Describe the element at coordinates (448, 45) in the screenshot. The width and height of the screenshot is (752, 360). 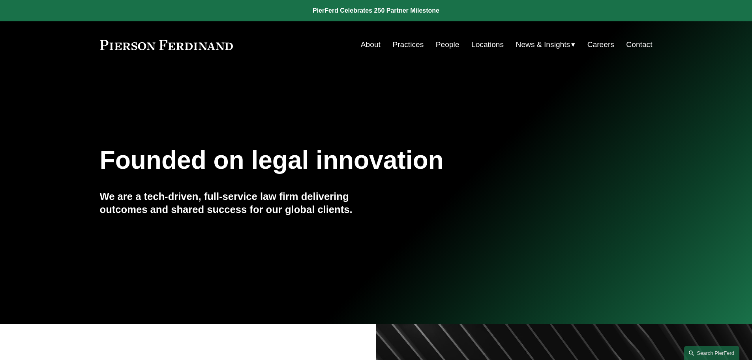
I see `a: People` at that location.